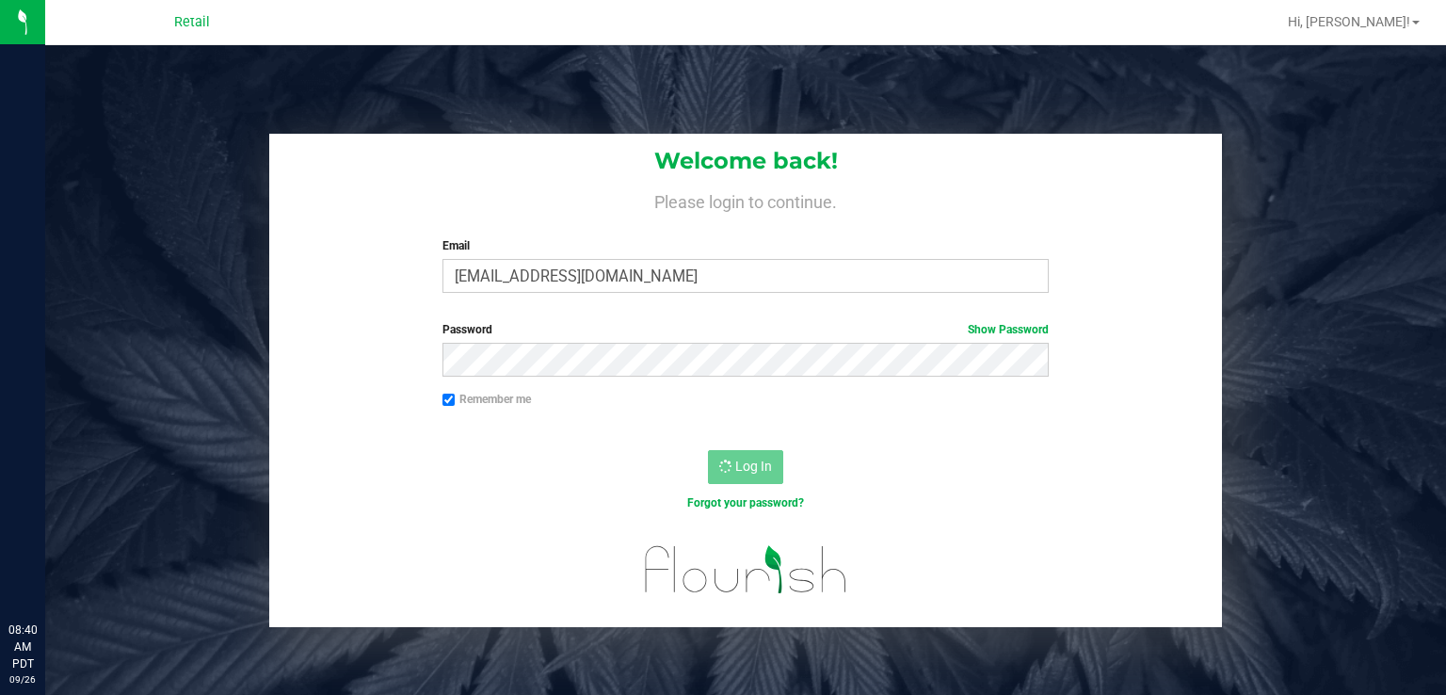 The width and height of the screenshot is (1446, 695). I want to click on a: Forgot your password?, so click(746, 503).